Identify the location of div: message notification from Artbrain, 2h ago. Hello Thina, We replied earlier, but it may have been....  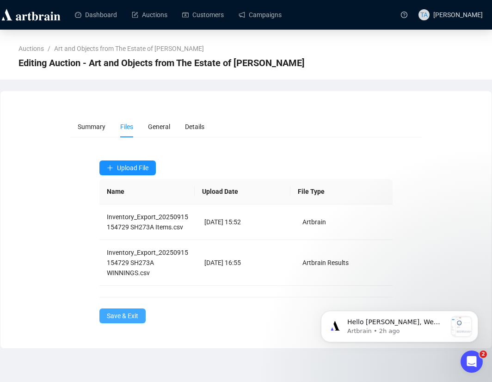
(93, 34).